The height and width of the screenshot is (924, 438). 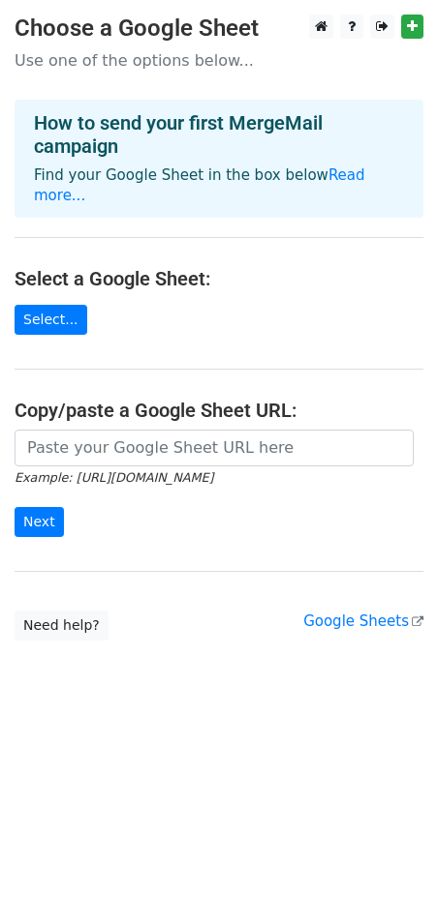 What do you see at coordinates (219, 186) in the screenshot?
I see `p: Find your Google Sheet in the box below` at bounding box center [219, 186].